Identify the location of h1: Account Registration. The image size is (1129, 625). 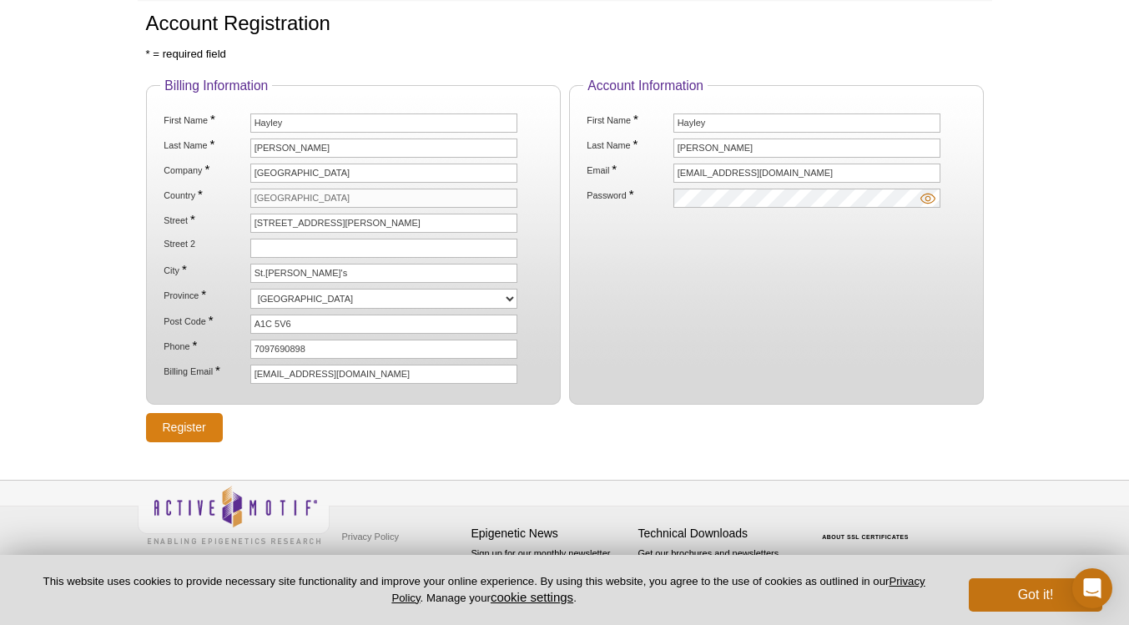
(565, 24).